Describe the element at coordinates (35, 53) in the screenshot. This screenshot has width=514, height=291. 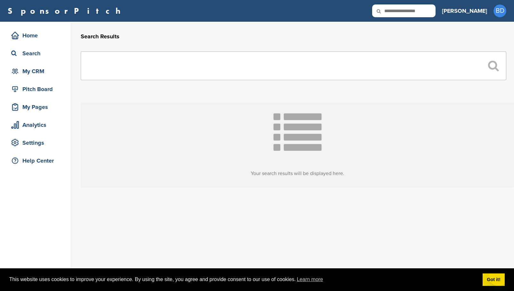
I see `a: Search` at that location.